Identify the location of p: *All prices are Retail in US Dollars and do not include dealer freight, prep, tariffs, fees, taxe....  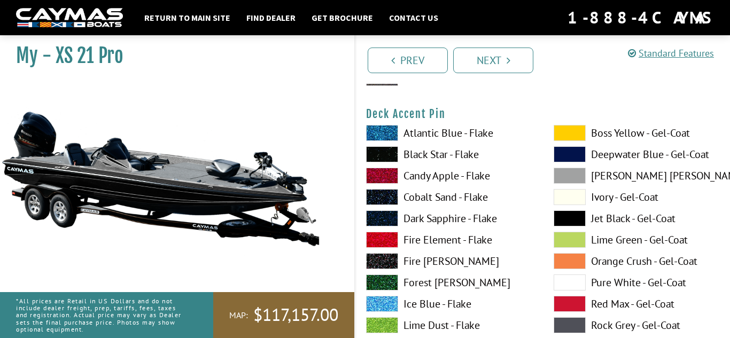
(103, 315).